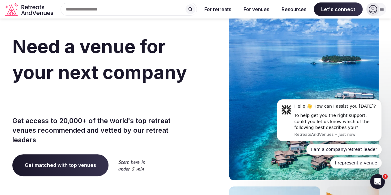  What do you see at coordinates (68, 29) in the screenshot?
I see `div: To help get you the right support, could you let us know which of the following best describes you?` at bounding box center [68, 29].